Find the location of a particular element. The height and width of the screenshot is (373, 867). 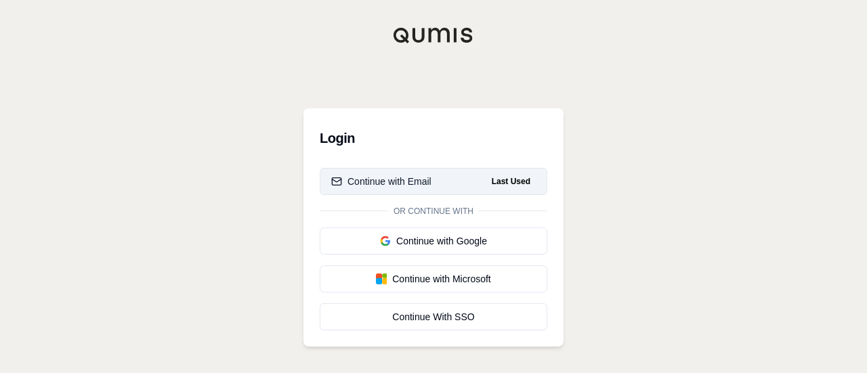

div: Continue with Microsoft is located at coordinates (434, 279).